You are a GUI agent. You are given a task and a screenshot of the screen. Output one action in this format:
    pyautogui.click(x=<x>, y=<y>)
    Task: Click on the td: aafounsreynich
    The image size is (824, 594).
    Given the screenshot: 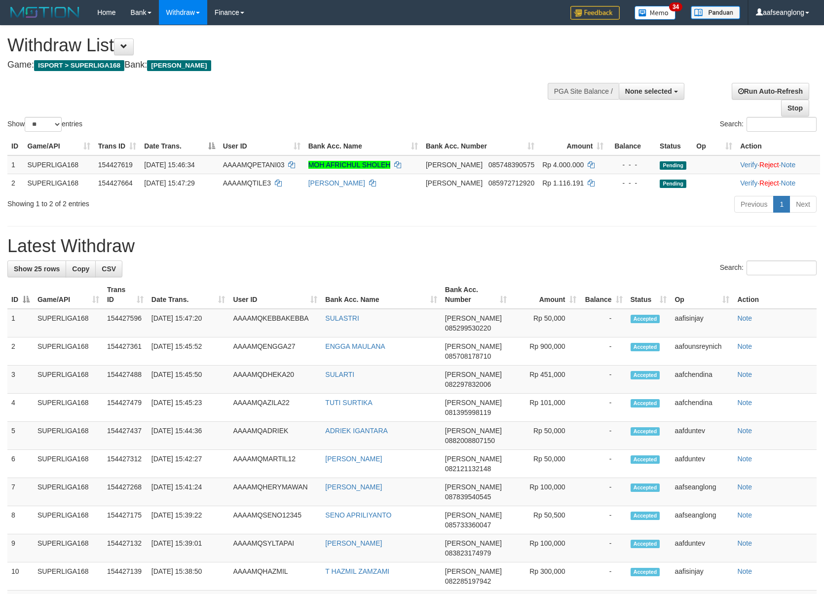 What is the action you would take?
    pyautogui.click(x=701, y=351)
    